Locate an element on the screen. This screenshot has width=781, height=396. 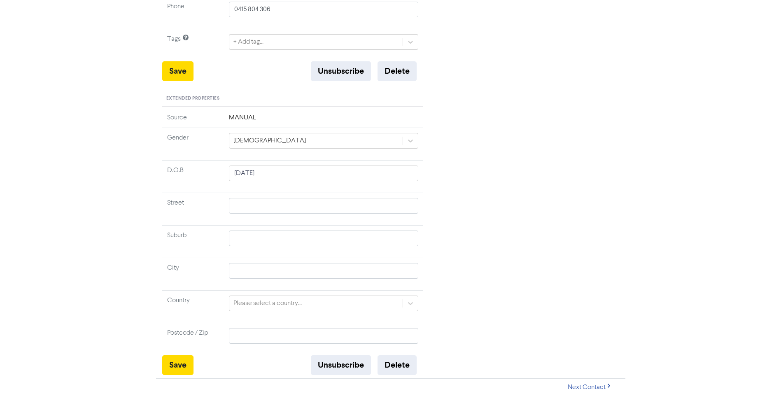
td: Postcode / Zip is located at coordinates (193, 339).